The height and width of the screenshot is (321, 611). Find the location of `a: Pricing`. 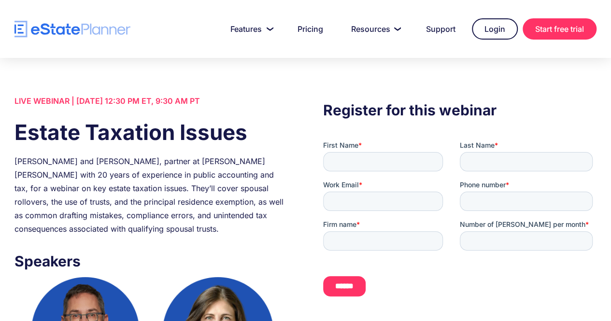

a: Pricing is located at coordinates (310, 29).